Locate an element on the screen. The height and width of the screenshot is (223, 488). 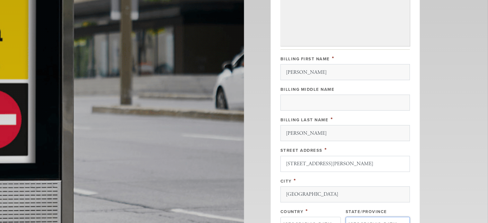
label: Street Address is located at coordinates (301, 151).